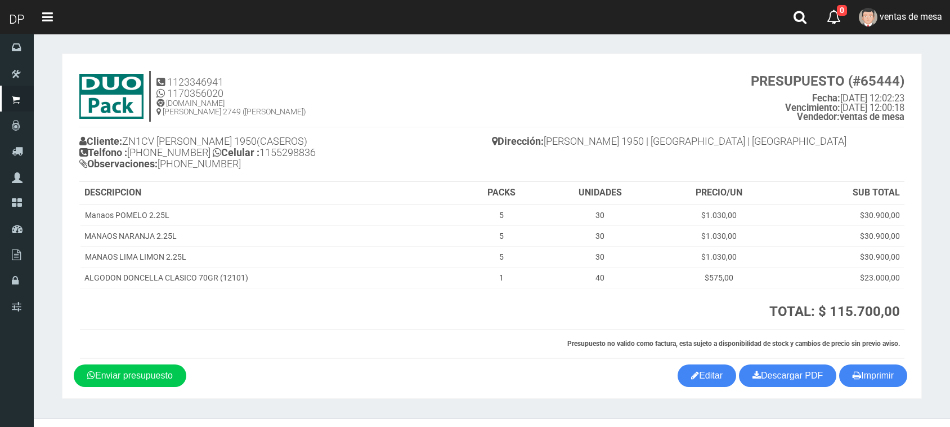 The image size is (950, 427). What do you see at coordinates (843, 277) in the screenshot?
I see `td: $23.000,00` at bounding box center [843, 277].